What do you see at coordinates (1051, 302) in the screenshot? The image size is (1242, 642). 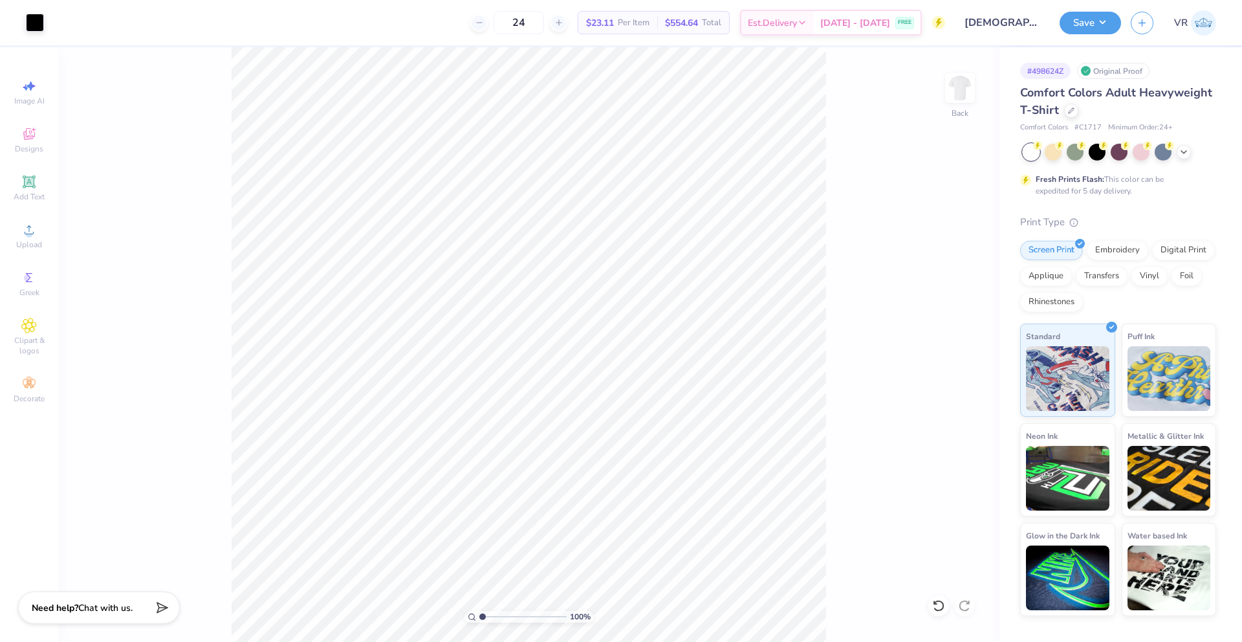 I see `div: Rhinestones` at bounding box center [1051, 302].